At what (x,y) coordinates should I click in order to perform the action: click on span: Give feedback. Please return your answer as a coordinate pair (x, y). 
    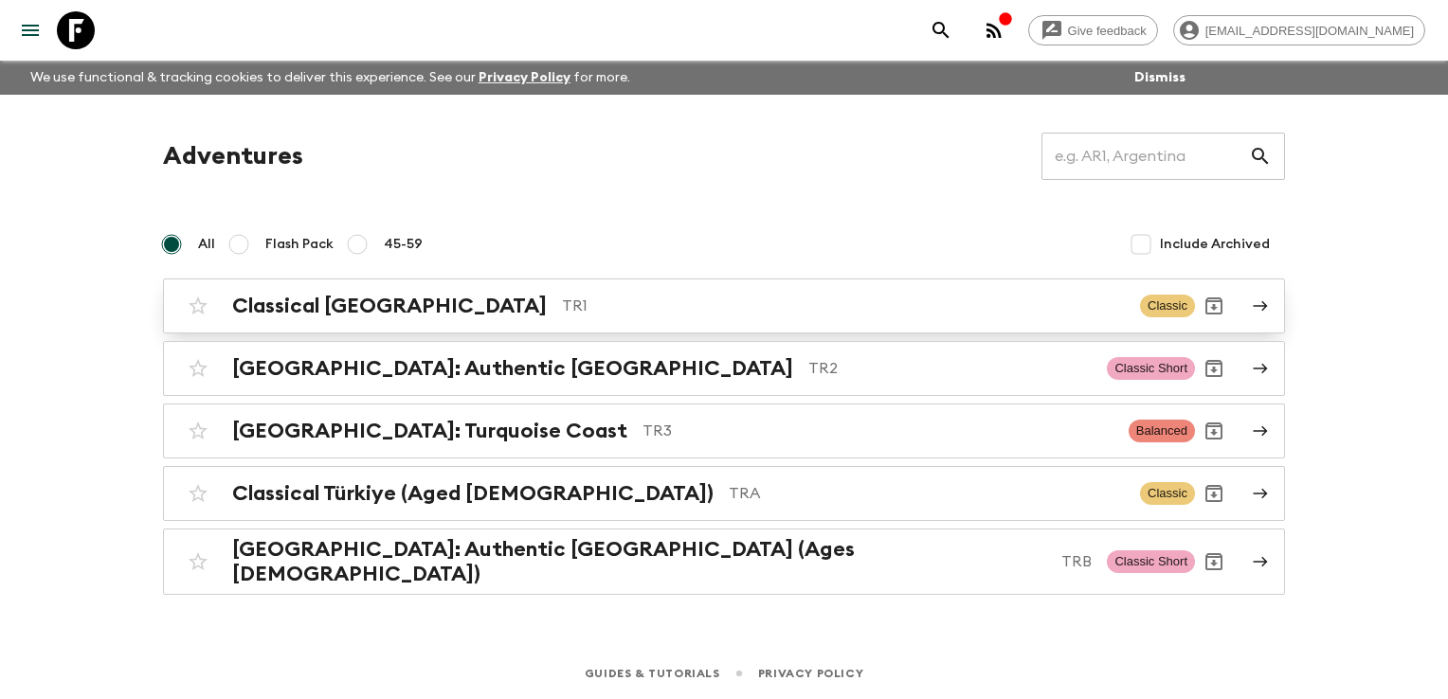
    Looking at the image, I should click on (1107, 30).